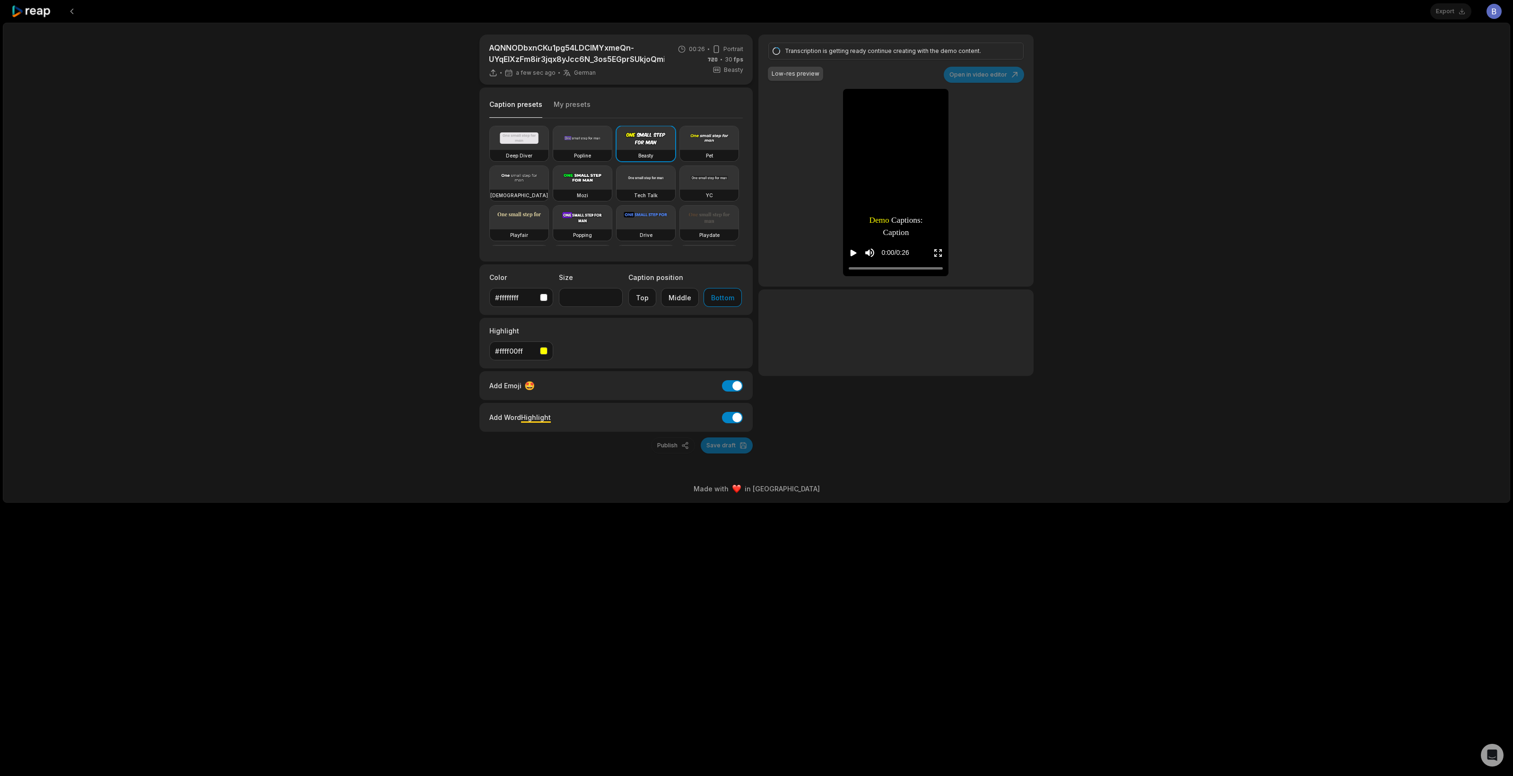 The height and width of the screenshot is (776, 1513). What do you see at coordinates (521, 331) in the screenshot?
I see `label: Highlight` at bounding box center [521, 331].